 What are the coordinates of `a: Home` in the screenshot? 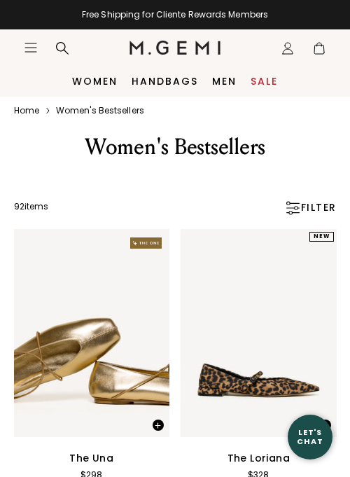 It's located at (27, 111).